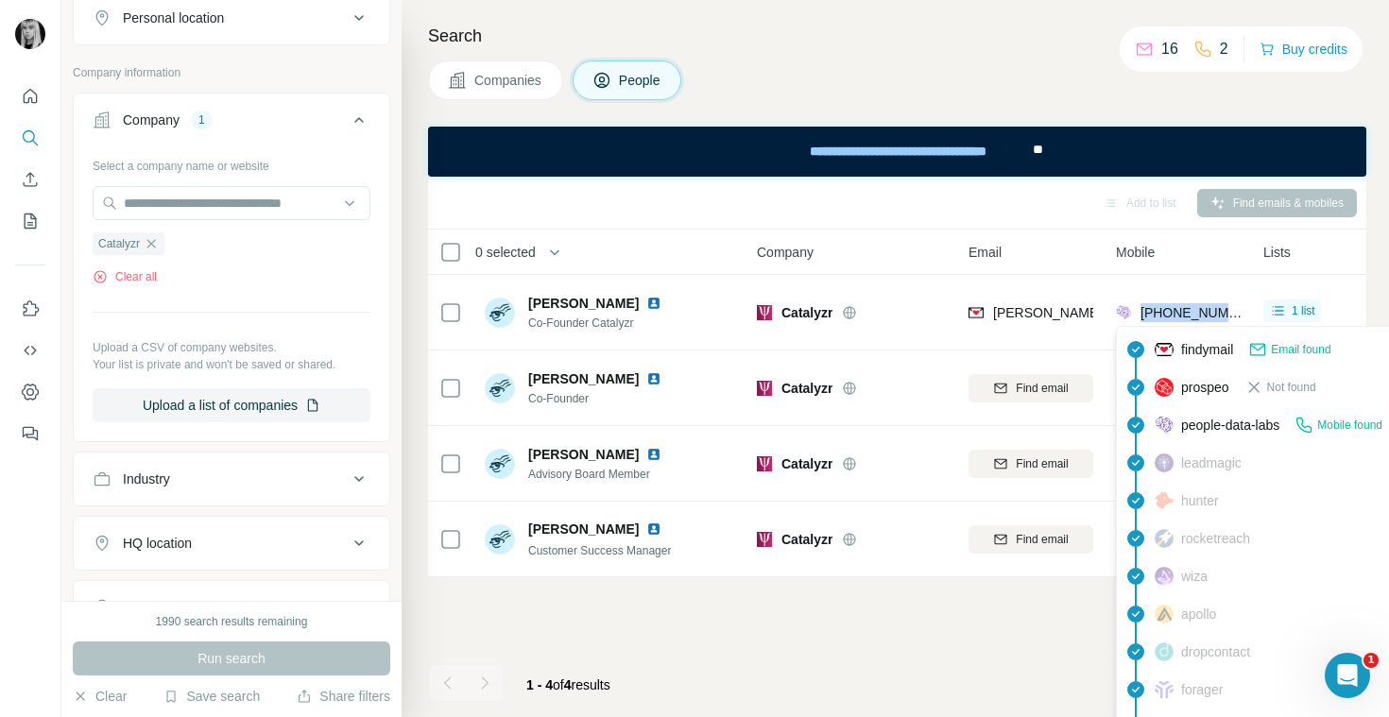  Describe the element at coordinates (598, 399) in the screenshot. I see `span: Co-Founder` at that location.